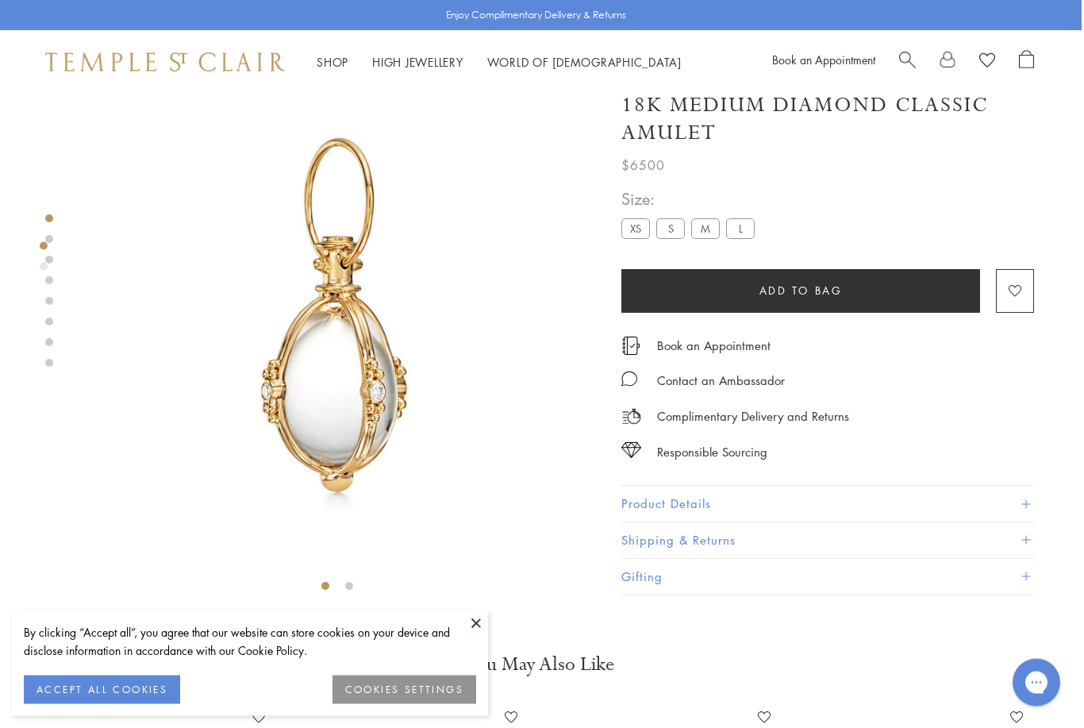  What do you see at coordinates (629, 379) in the screenshot?
I see `img: MessageIcon-01_2.svg` at bounding box center [629, 379].